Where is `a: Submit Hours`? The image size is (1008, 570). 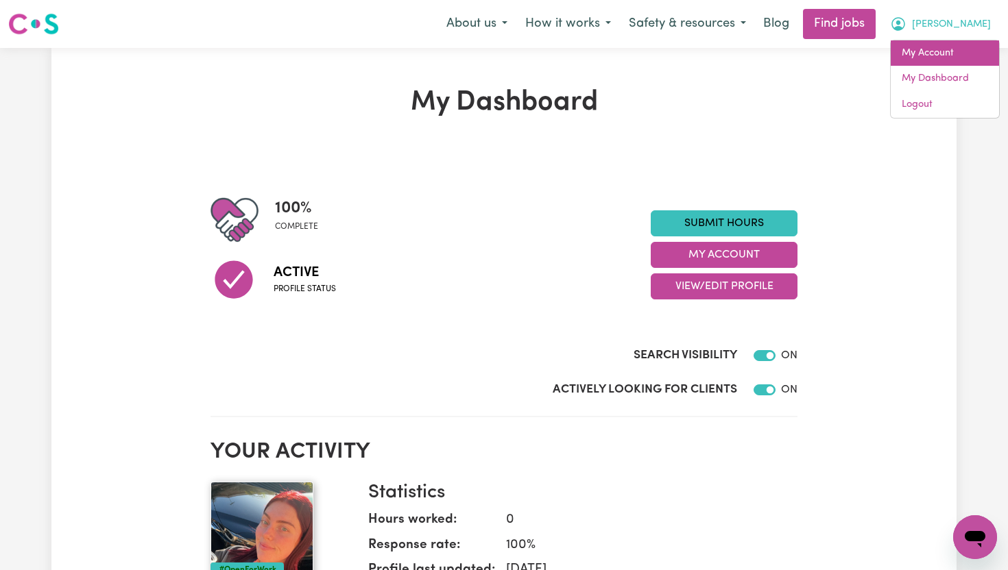 a: Submit Hours is located at coordinates (724, 223).